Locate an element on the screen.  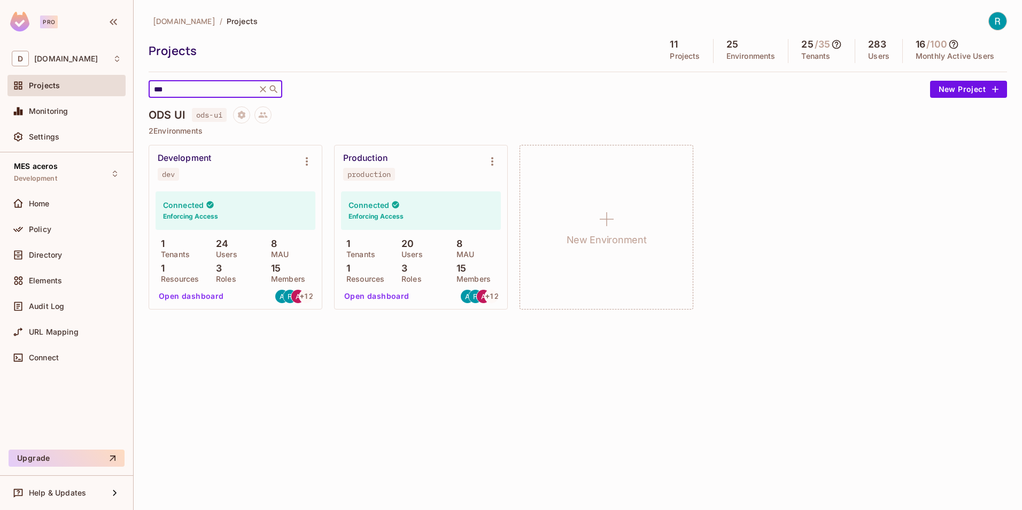
span: ods-ui is located at coordinates (209, 115).